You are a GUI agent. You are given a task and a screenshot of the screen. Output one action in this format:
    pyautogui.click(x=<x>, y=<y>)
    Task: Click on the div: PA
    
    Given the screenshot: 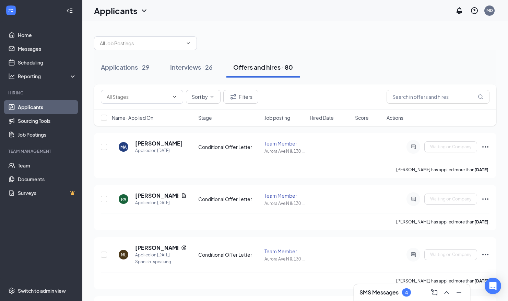 What is the action you would take?
    pyautogui.click(x=124, y=199)
    